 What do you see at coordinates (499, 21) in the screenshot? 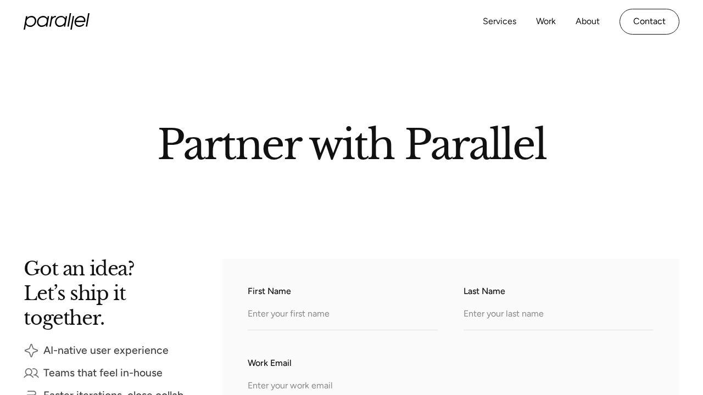
I see `a: Services` at bounding box center [499, 21].